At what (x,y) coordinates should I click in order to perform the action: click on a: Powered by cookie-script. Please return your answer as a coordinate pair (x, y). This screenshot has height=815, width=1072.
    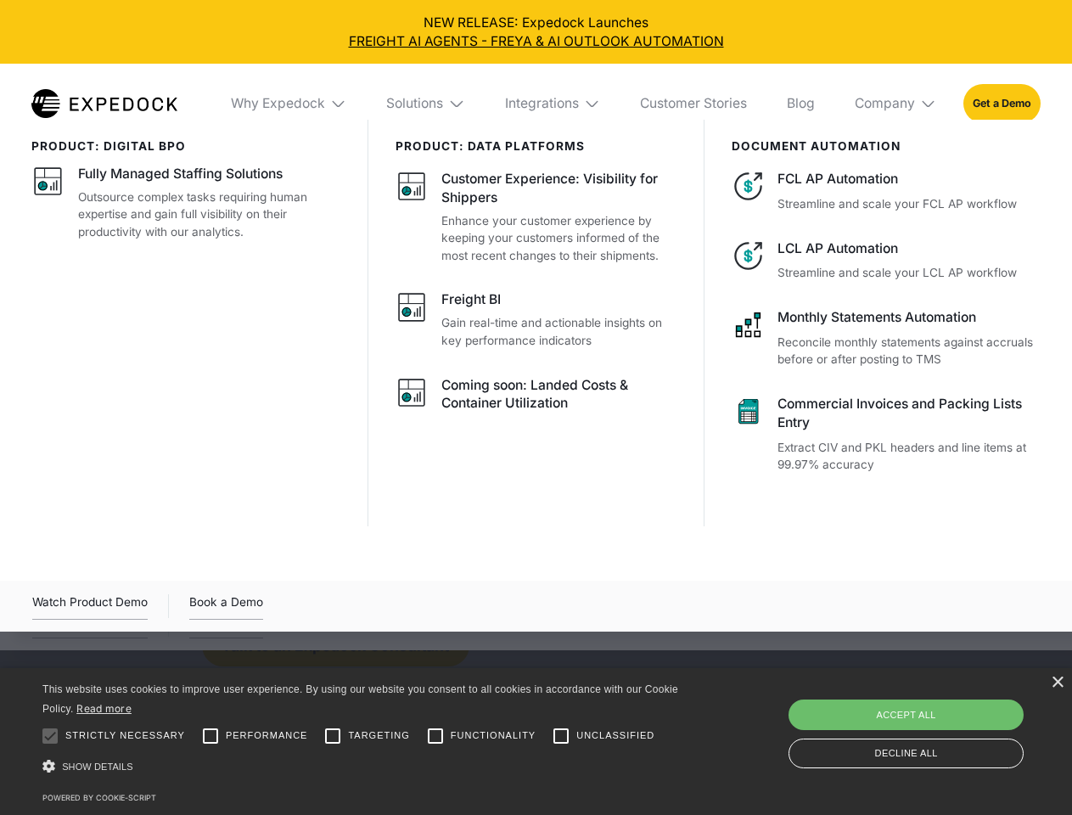
    Looking at the image, I should click on (99, 797).